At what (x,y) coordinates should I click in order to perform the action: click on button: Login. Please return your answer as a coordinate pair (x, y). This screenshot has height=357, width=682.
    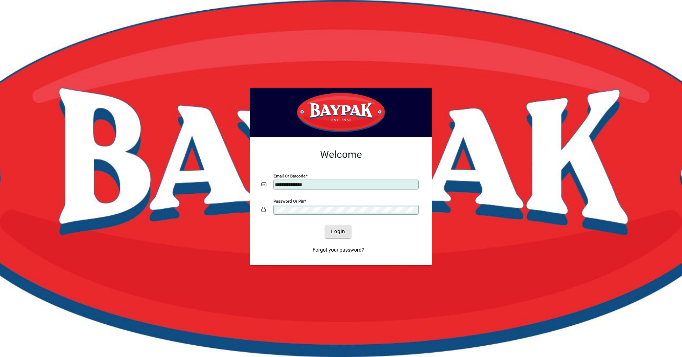
    Looking at the image, I should click on (338, 232).